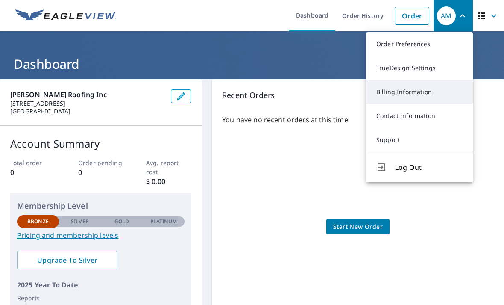 This screenshot has width=504, height=305. I want to click on a: Contact Information, so click(420, 116).